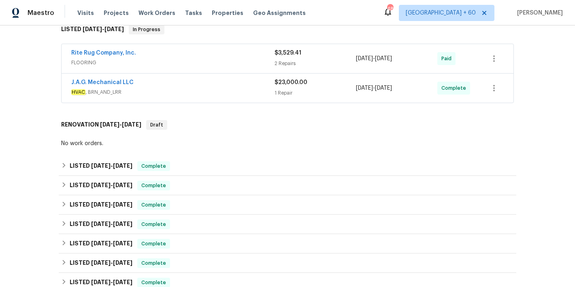  What do you see at coordinates (390, 9) in the screenshot?
I see `div: 485` at bounding box center [390, 9].